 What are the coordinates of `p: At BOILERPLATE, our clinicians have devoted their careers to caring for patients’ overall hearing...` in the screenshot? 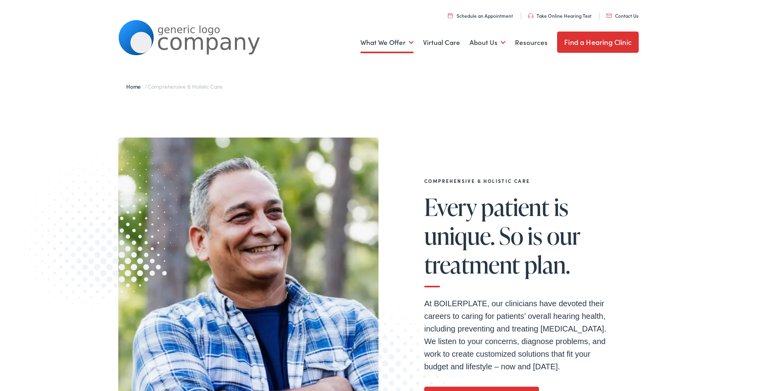 It's located at (519, 335).